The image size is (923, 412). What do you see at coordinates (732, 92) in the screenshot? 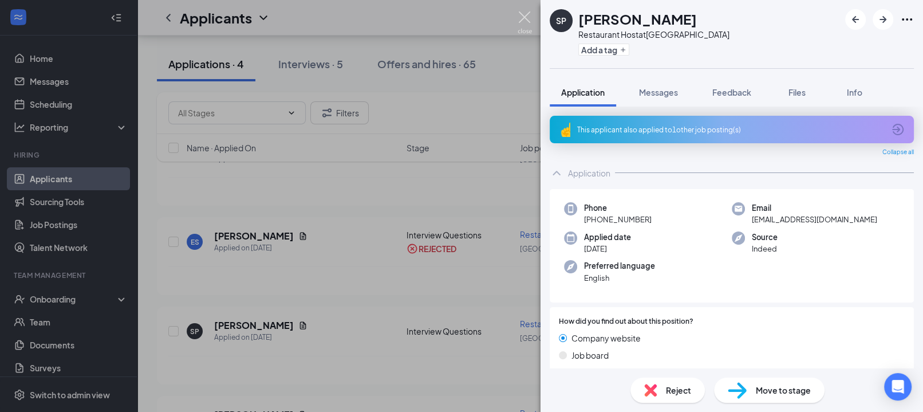
I see `span: Feedback` at bounding box center [732, 92].